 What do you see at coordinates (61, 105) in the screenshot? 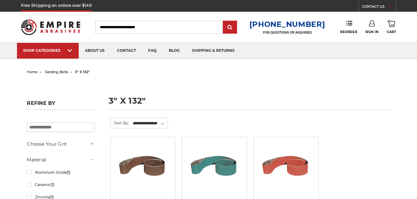
I see `h5: Refine by` at bounding box center [61, 105].